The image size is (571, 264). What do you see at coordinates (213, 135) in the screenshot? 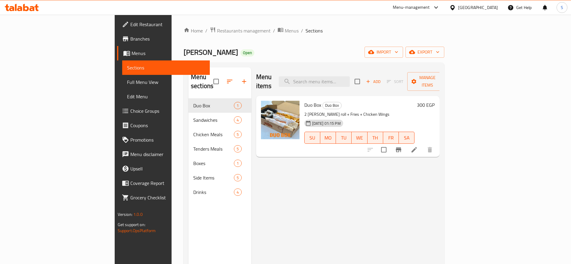
I see `div: Chicken Meals` at bounding box center [213, 135].